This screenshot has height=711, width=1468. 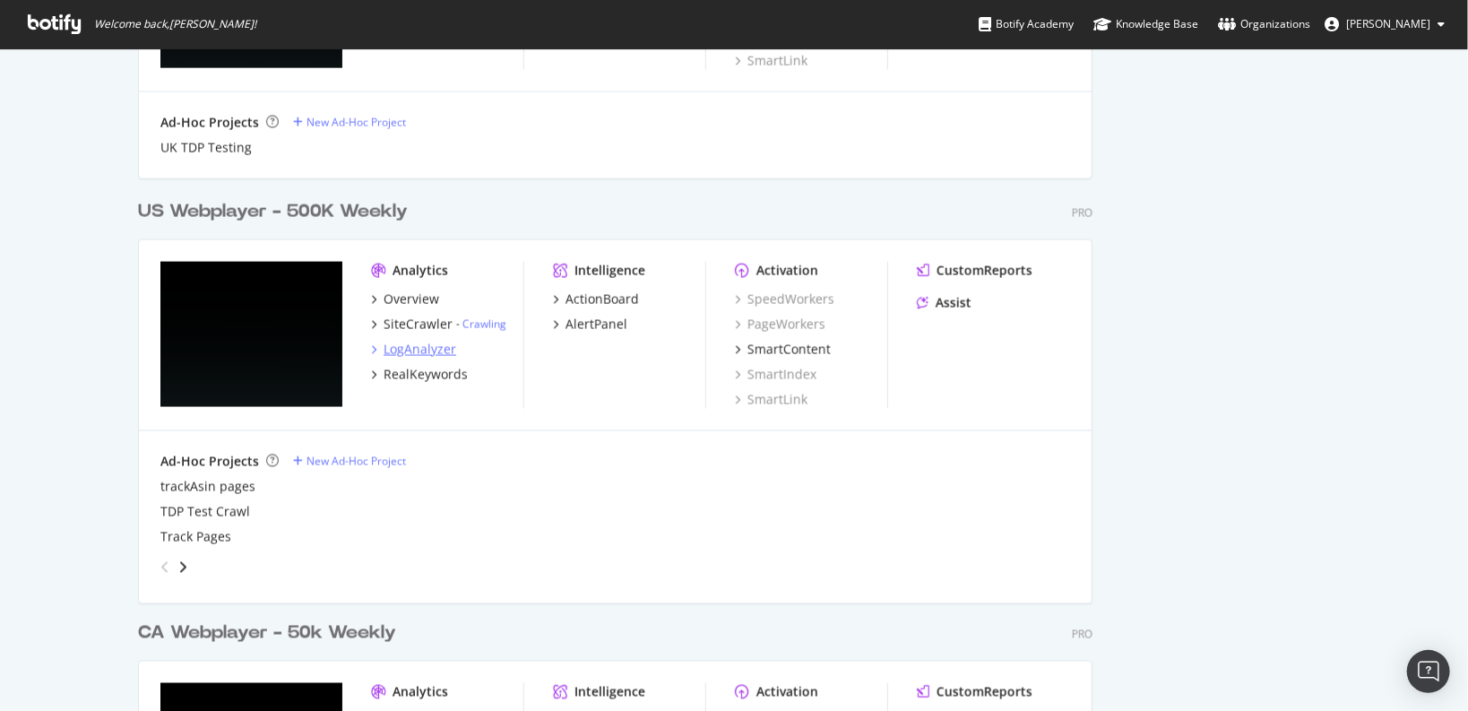 I want to click on div: trackAsin pages, so click(x=208, y=487).